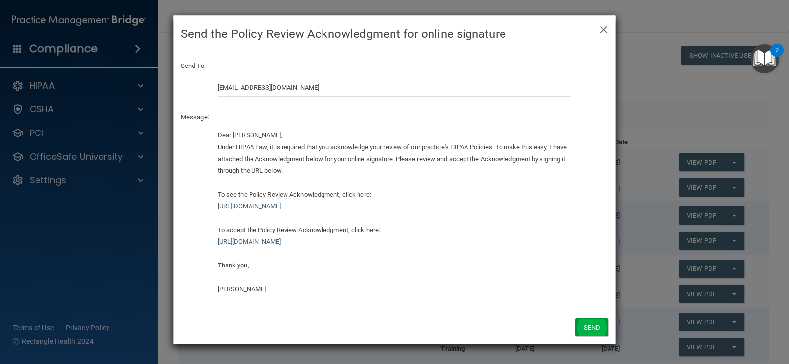  Describe the element at coordinates (395, 34) in the screenshot. I see `h4: Send the Policy Review Acknowledgment for online signature` at that location.